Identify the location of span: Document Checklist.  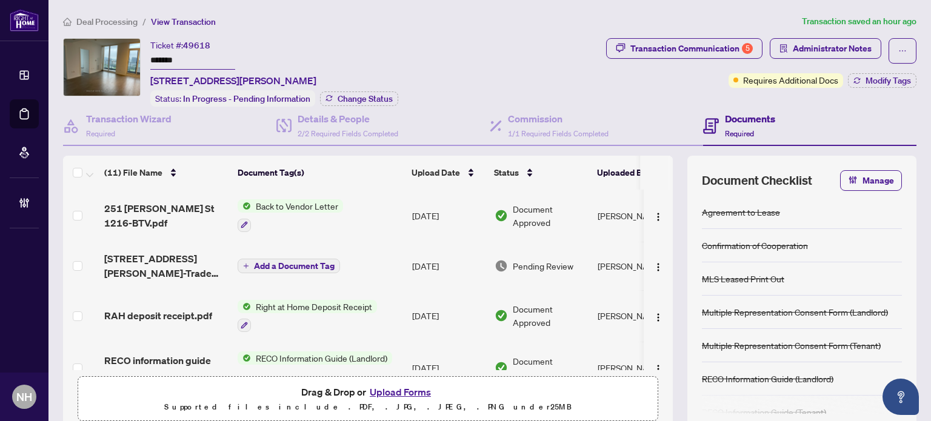
(757, 181).